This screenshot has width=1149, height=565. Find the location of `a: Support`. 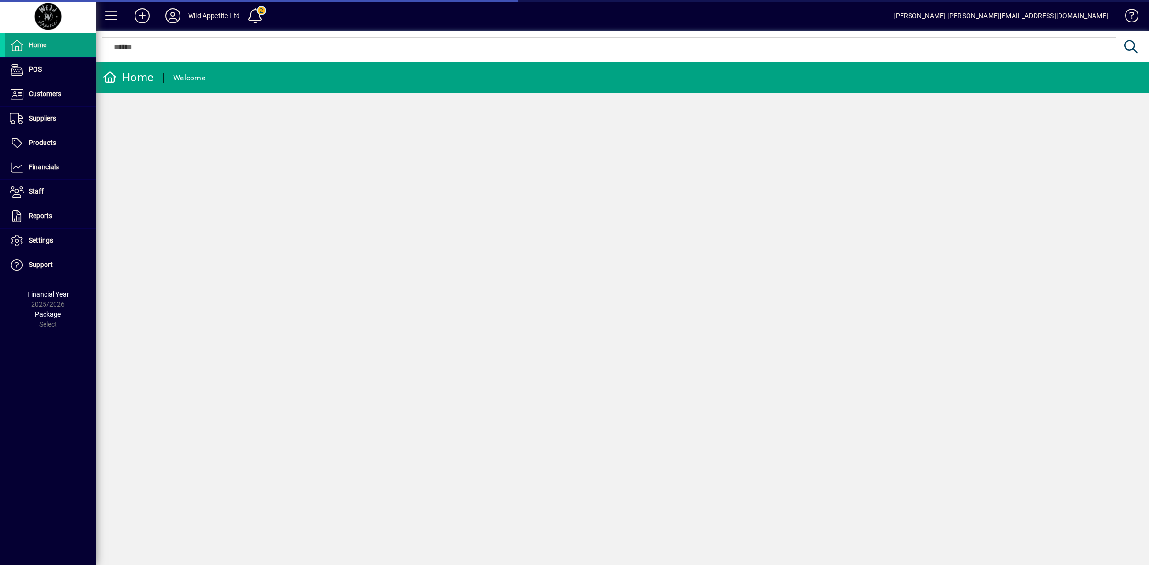

a: Support is located at coordinates (50, 265).